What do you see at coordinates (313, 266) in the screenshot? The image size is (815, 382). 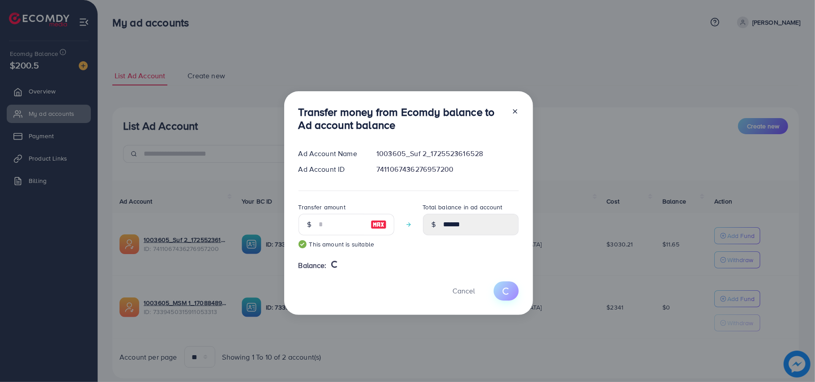 I see `span: Balance:` at bounding box center [313, 266].